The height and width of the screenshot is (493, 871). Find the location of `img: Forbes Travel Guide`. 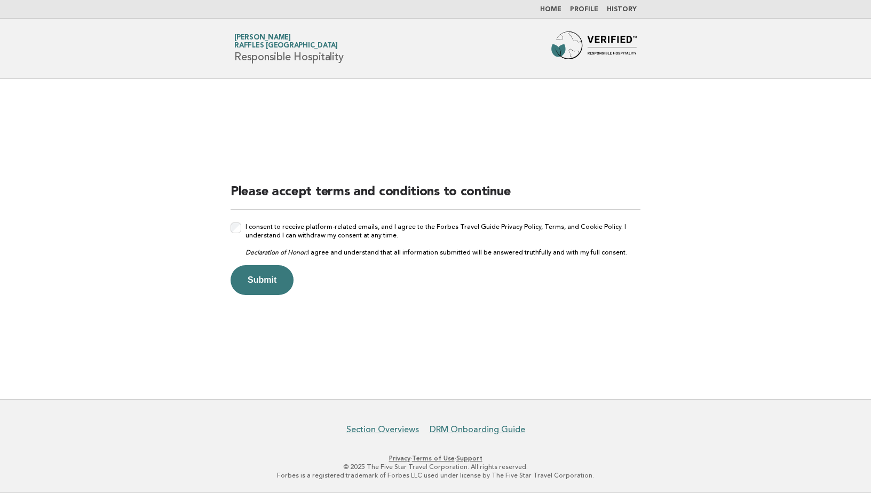

img: Forbes Travel Guide is located at coordinates (594, 49).